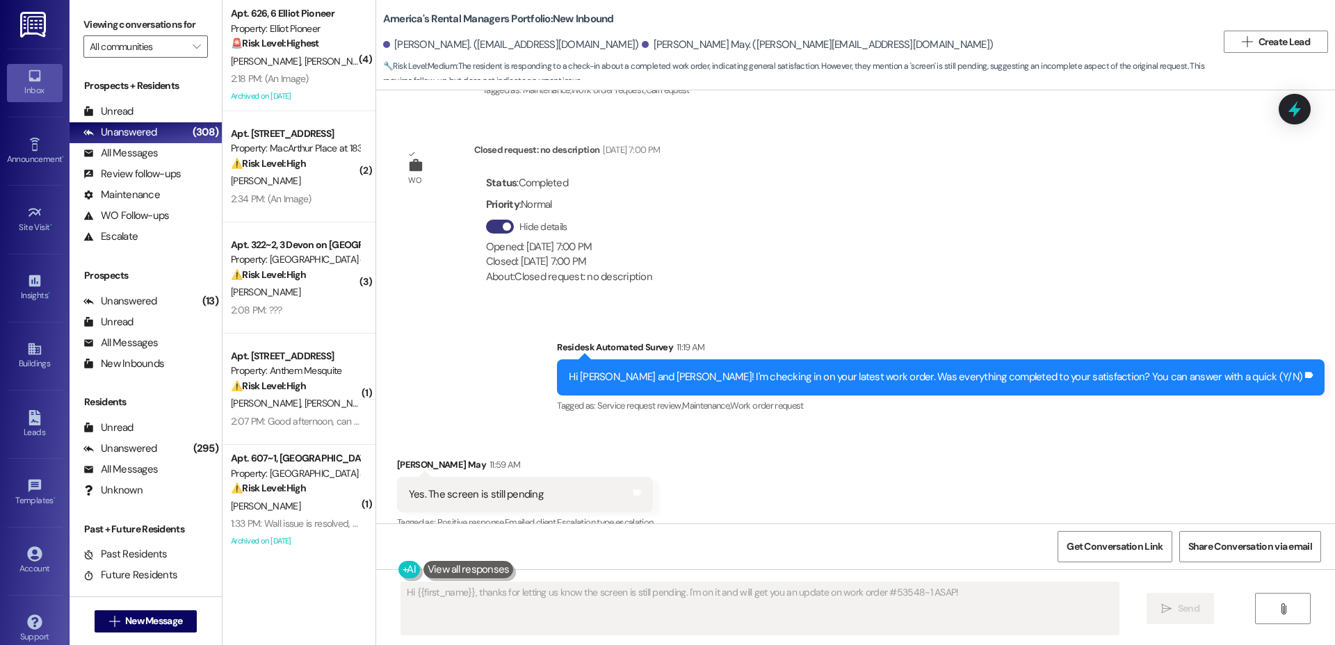  Describe the element at coordinates (420, 66) in the screenshot. I see `strong: 🔧 Risk Level: Medium` at that location.